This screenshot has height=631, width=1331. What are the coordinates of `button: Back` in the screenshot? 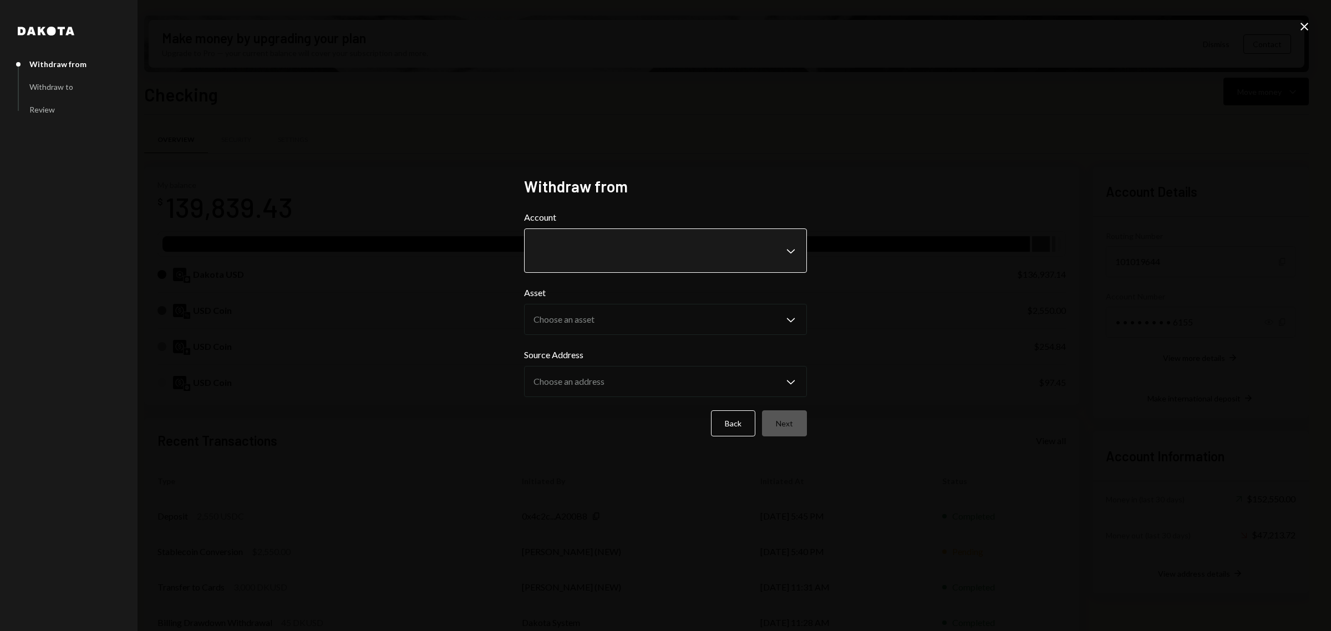 It's located at (733, 423).